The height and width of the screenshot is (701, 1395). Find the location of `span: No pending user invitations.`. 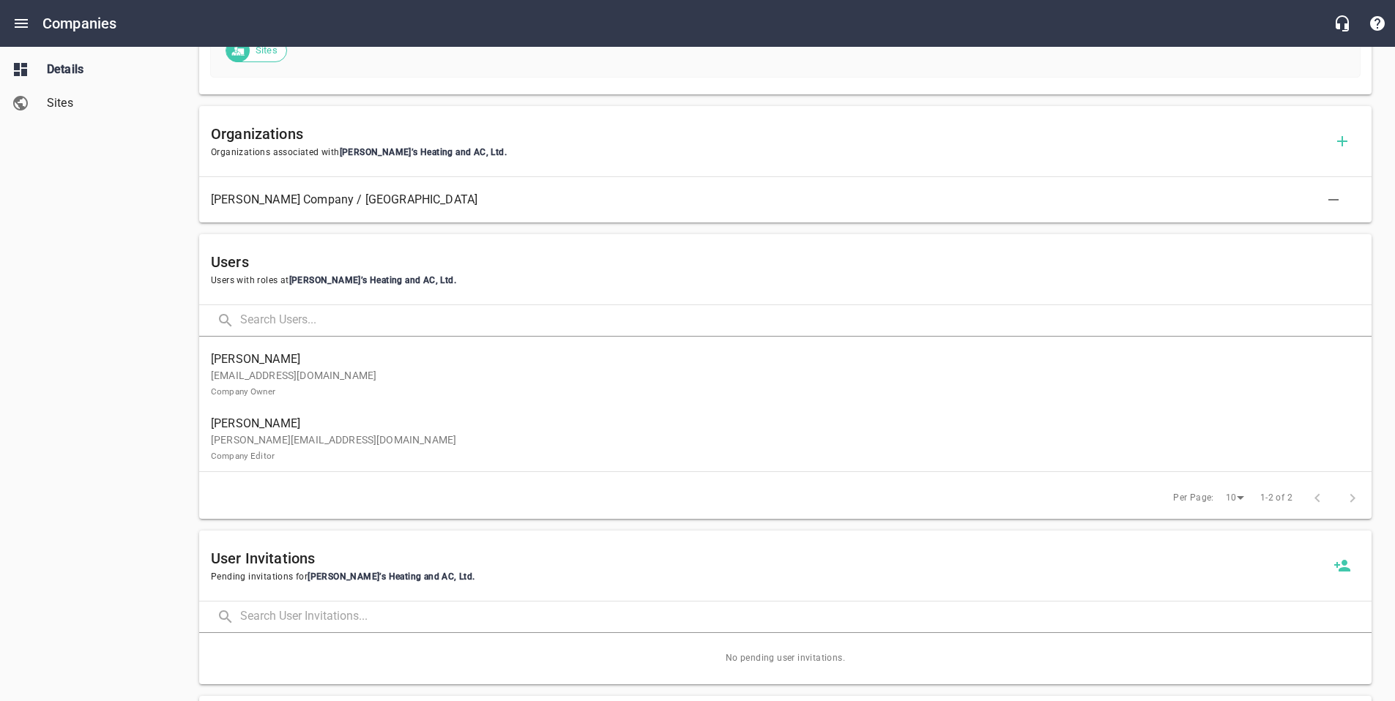

span: No pending user invitations. is located at coordinates (785, 659).